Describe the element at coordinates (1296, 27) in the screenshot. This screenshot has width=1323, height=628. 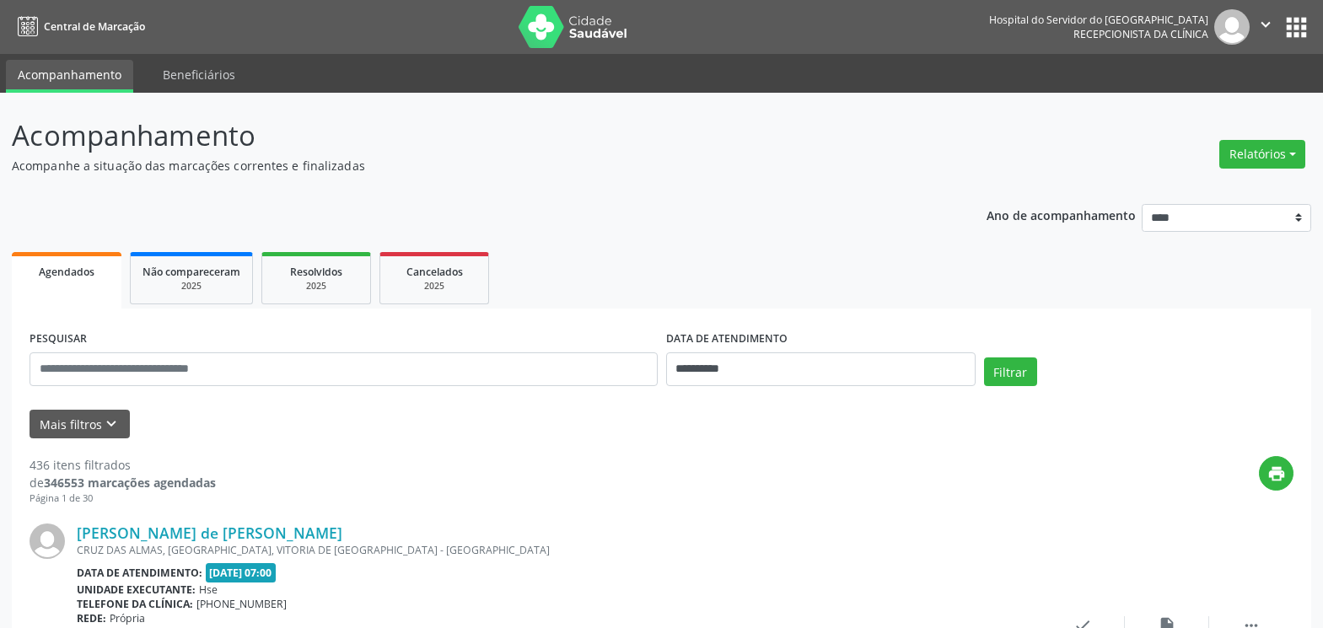
I see `button: apps` at that location.